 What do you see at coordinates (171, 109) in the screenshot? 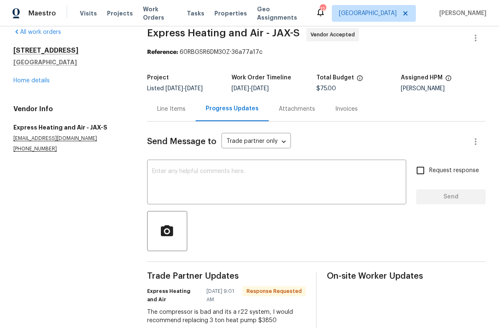
I see `div: Line Items` at bounding box center [171, 109].